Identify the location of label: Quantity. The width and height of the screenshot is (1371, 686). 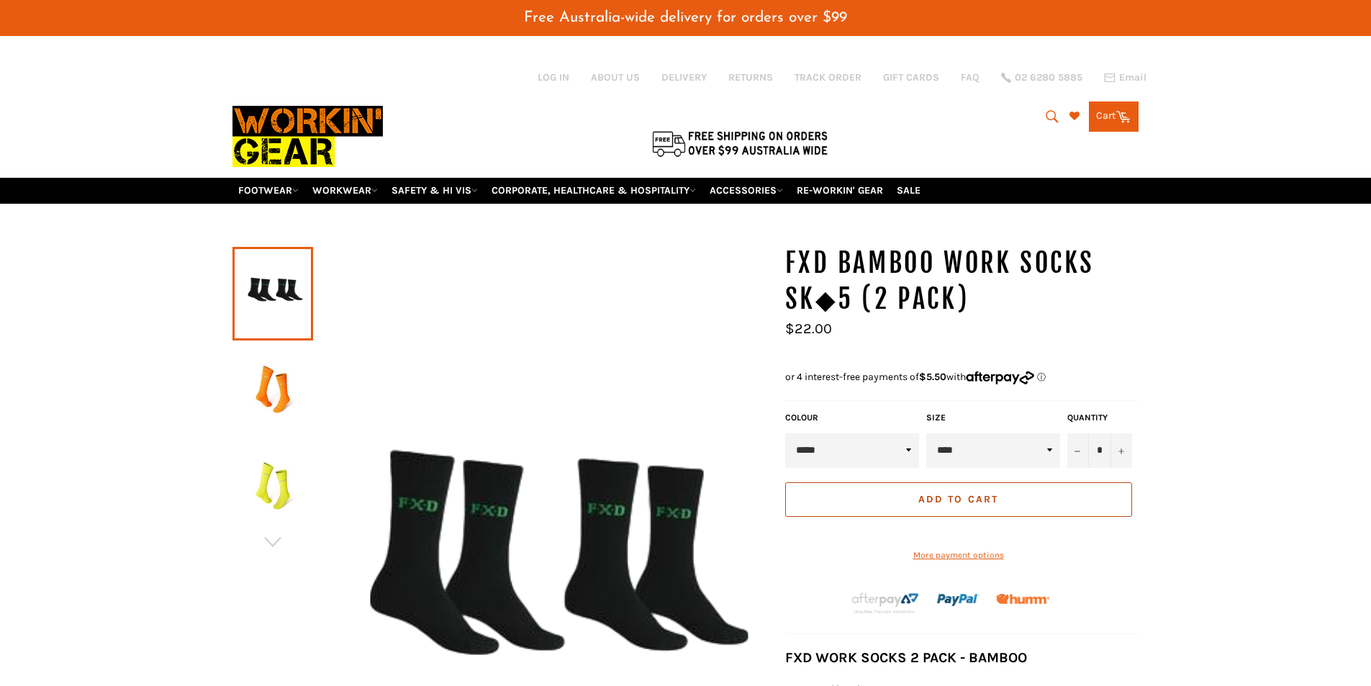
(1100, 417).